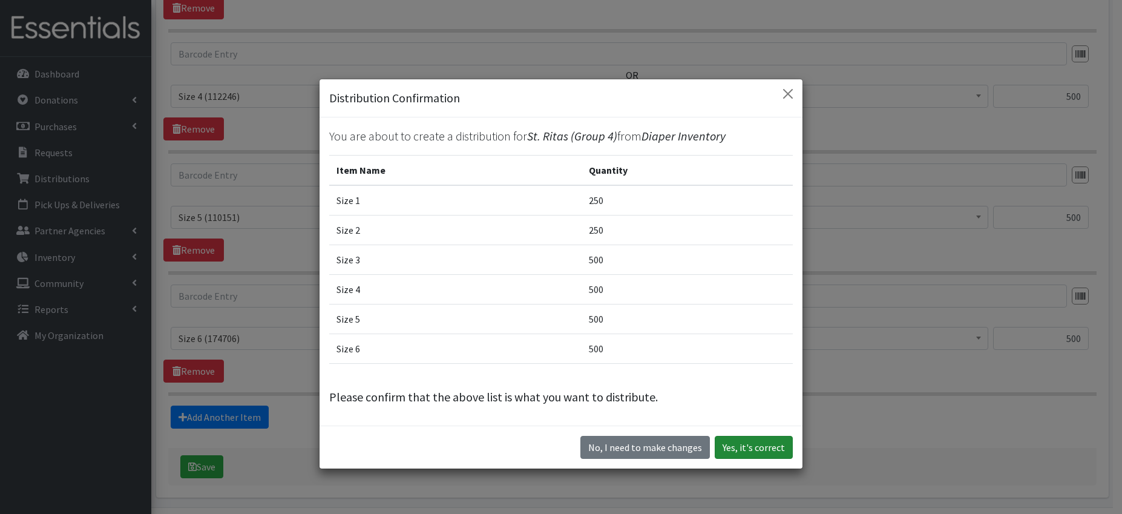 This screenshot has width=1122, height=514. Describe the element at coordinates (455, 200) in the screenshot. I see `td: Size 1` at that location.